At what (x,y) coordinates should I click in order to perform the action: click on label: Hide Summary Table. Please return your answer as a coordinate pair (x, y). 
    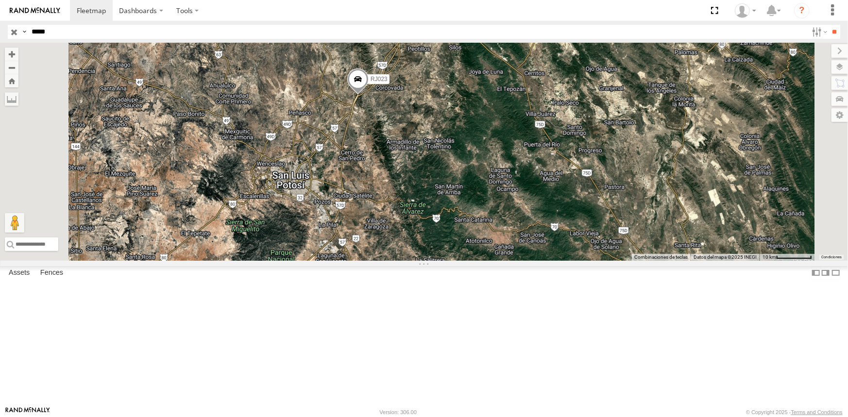
    Looking at the image, I should click on (836, 273).